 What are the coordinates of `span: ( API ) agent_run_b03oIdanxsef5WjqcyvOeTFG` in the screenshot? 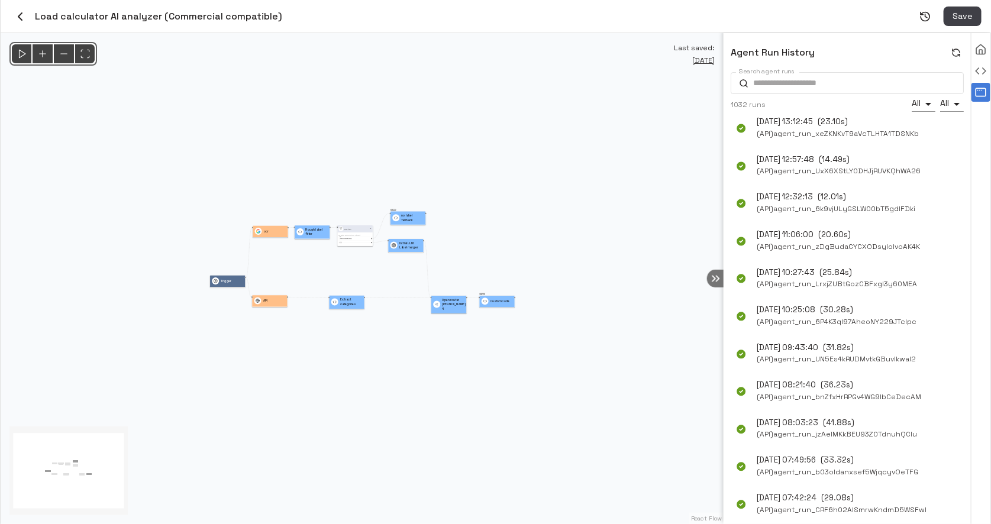 It's located at (837, 472).